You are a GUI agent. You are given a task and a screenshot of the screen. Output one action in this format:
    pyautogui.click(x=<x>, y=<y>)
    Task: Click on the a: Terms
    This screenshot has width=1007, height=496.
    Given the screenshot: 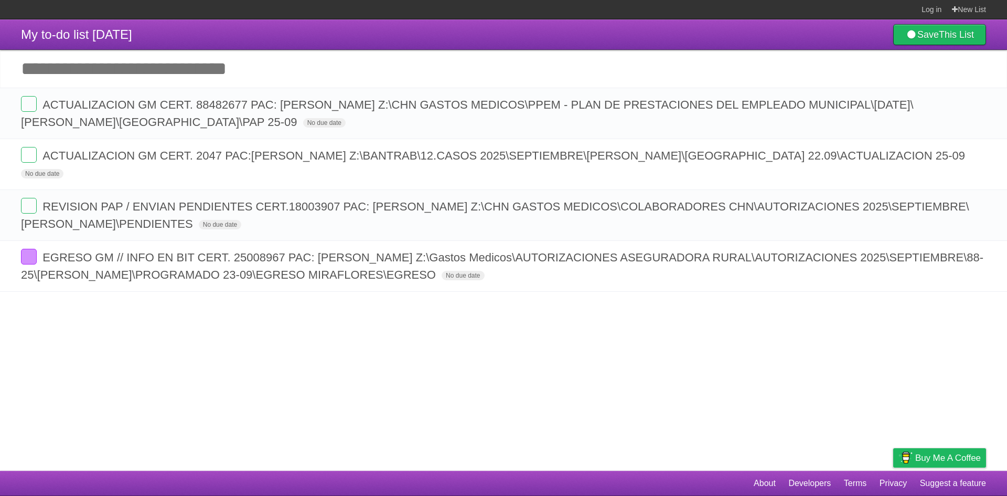 What is the action you would take?
    pyautogui.click(x=855, y=483)
    